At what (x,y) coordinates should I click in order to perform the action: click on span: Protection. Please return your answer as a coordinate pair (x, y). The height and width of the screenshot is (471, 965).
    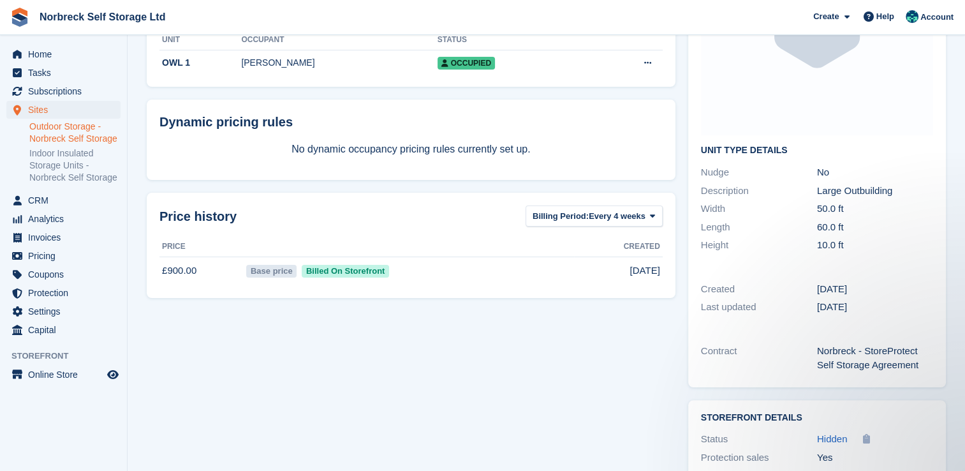
    Looking at the image, I should click on (66, 293).